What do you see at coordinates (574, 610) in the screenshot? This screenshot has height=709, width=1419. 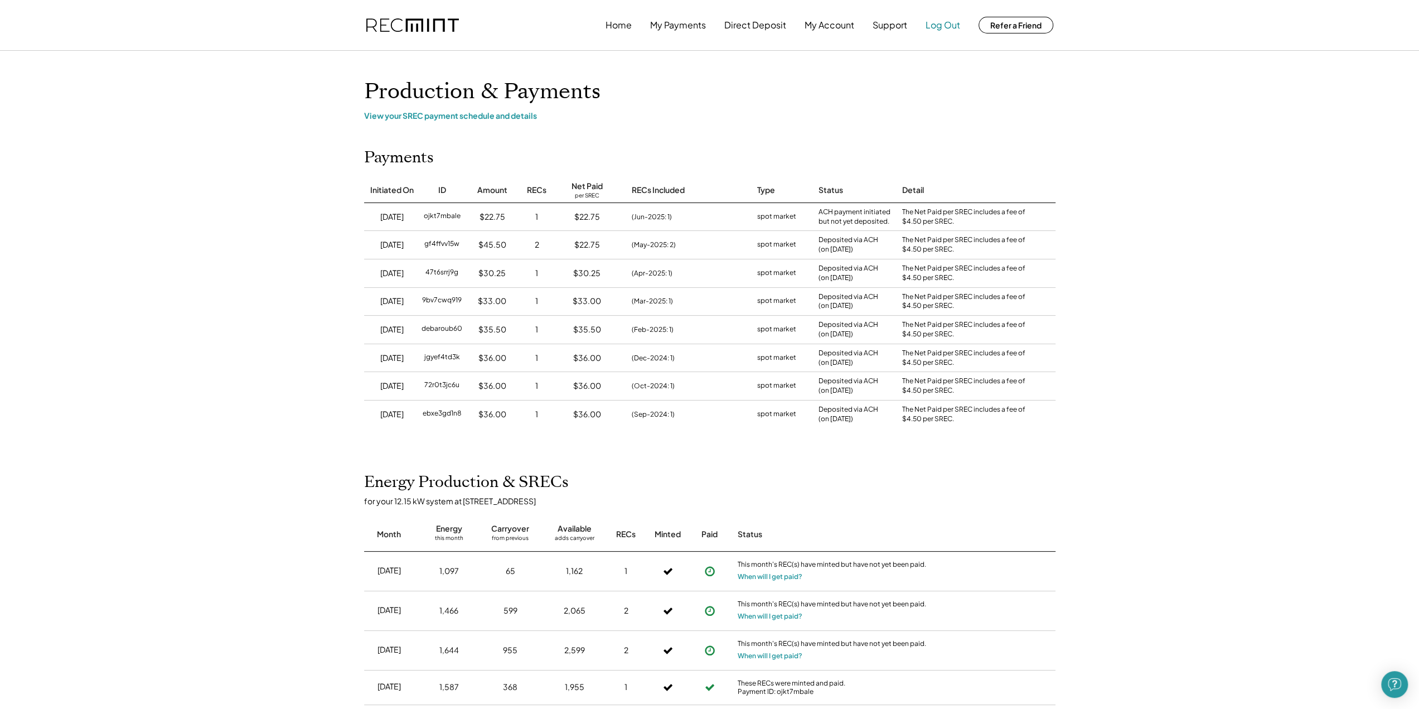 I see `div: 2,065` at bounding box center [574, 610].